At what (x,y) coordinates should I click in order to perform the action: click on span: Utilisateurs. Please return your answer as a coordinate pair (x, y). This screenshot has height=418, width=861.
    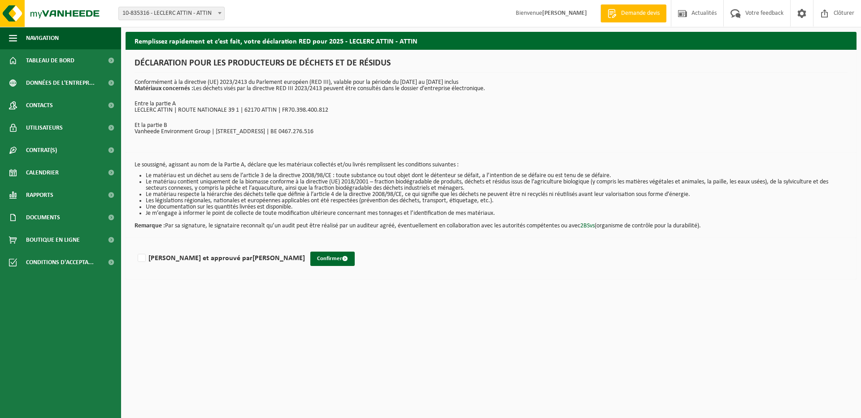
    Looking at the image, I should click on (44, 128).